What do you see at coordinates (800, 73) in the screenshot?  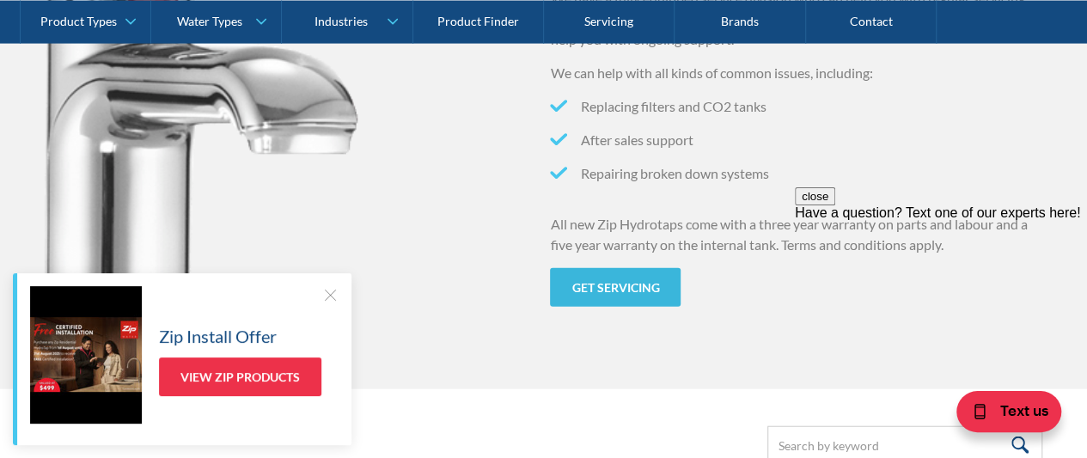 I see `p: We can help with all kinds of common issues, including:` at bounding box center [800, 73].